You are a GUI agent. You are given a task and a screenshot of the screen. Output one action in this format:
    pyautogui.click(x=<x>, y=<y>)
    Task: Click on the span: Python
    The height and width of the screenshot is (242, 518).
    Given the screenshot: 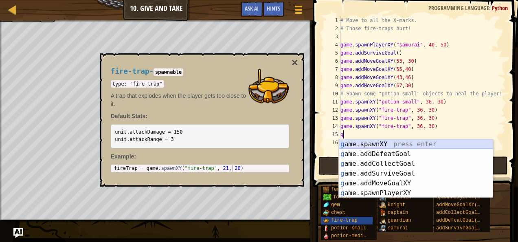 What is the action you would take?
    pyautogui.click(x=500, y=8)
    